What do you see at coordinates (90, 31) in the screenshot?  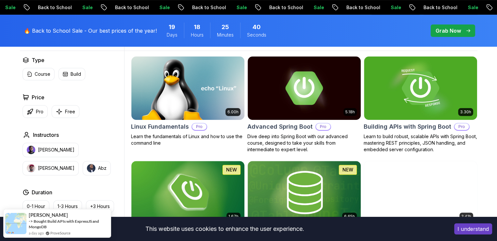 I see `p: 🔥 Back to School Sale - Our best prices of the year!` at bounding box center [90, 31].